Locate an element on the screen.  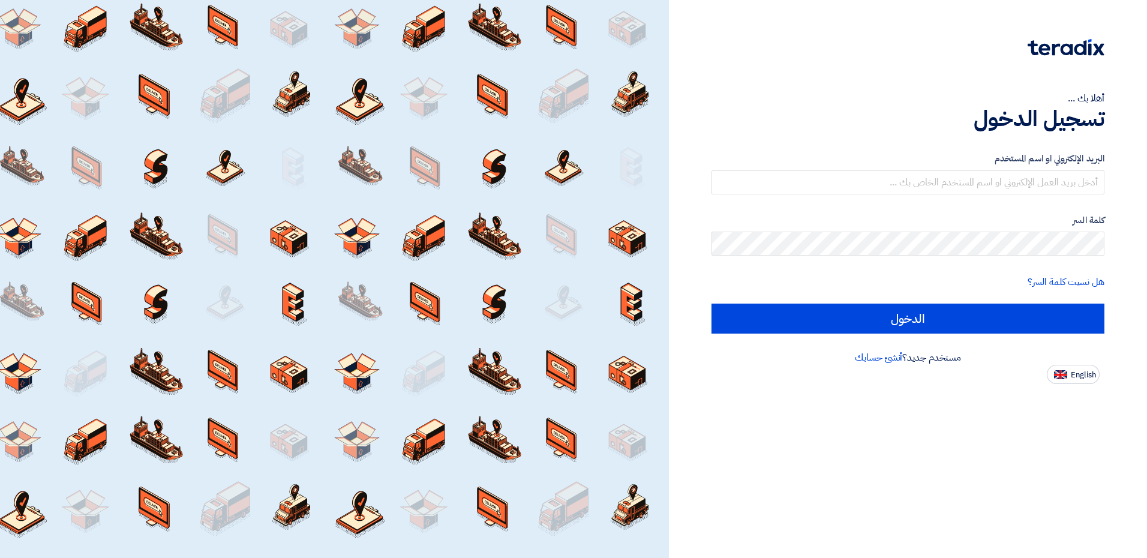
div: أهلا بك ... is located at coordinates (907, 98).